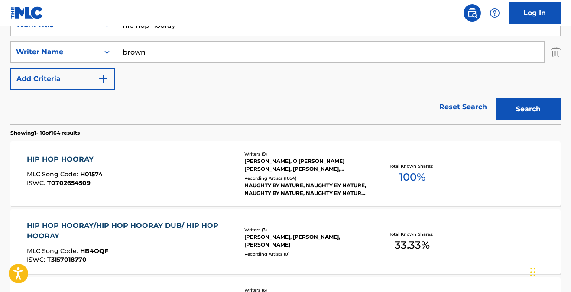 This screenshot has width=571, height=292. Describe the element at coordinates (65, 159) in the screenshot. I see `div: HIP HOP HOORAY` at that location.